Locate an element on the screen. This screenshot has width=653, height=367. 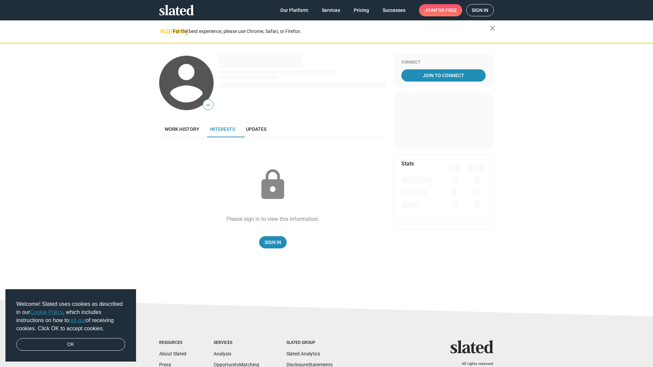
div: Slated Group is located at coordinates (309, 343).